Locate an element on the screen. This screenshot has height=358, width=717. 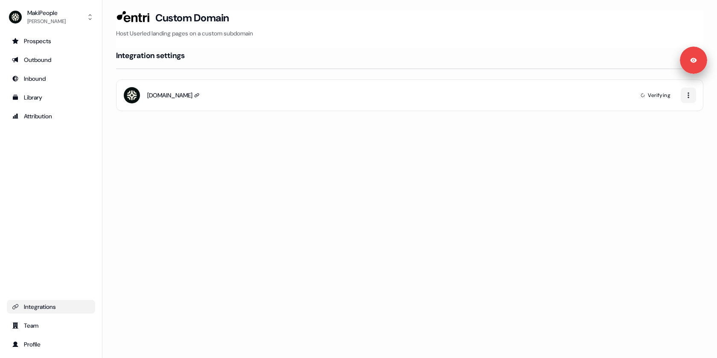
div: MakiPeople is located at coordinates (47, 13).